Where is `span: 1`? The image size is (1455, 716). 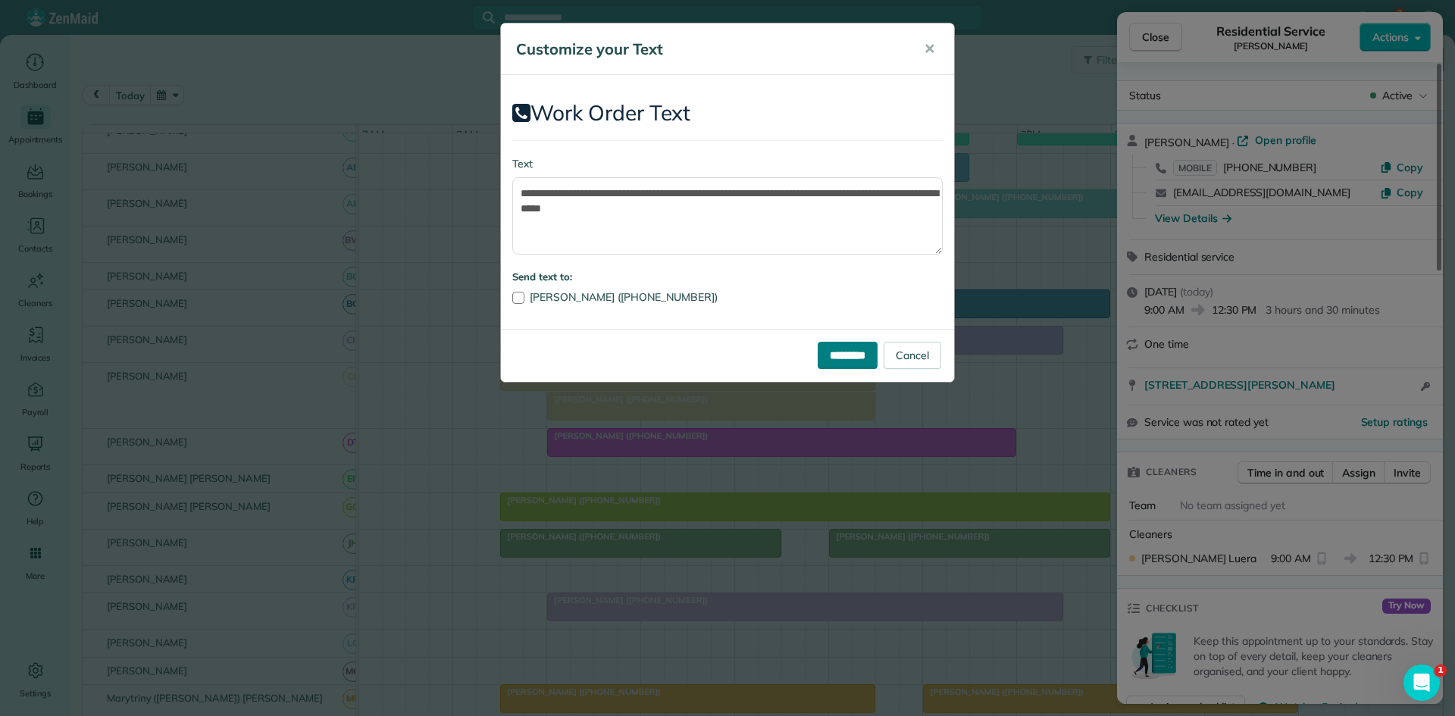
span: 1 is located at coordinates (1440, 671).